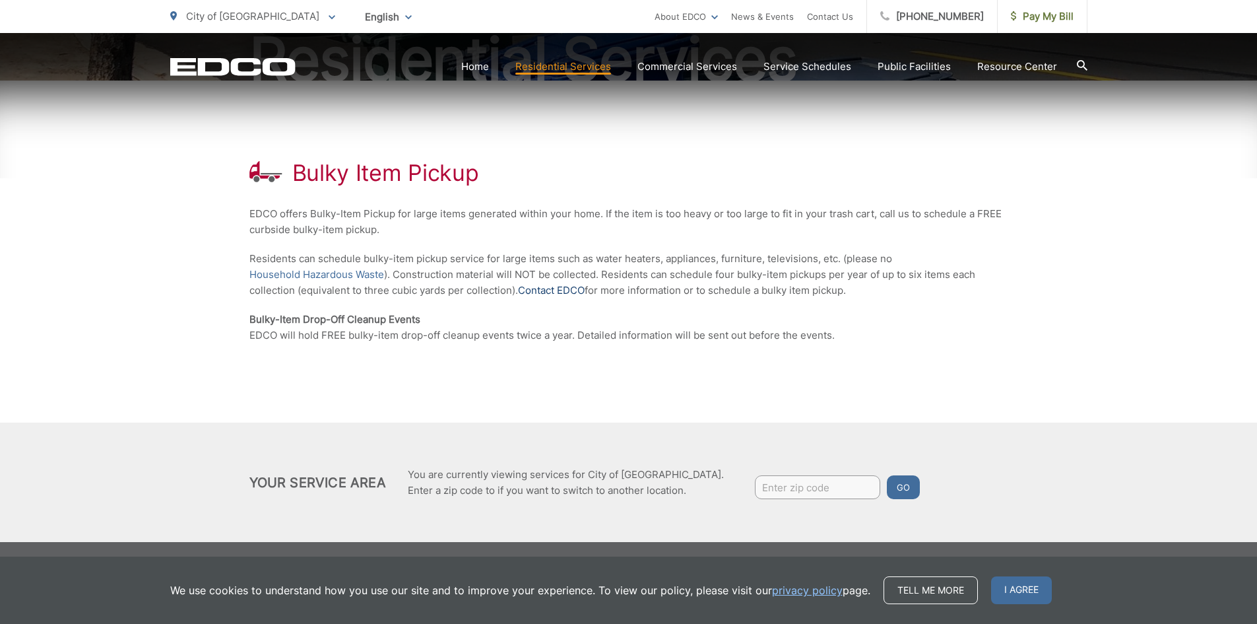  I want to click on h2: Your Service Area, so click(317, 482).